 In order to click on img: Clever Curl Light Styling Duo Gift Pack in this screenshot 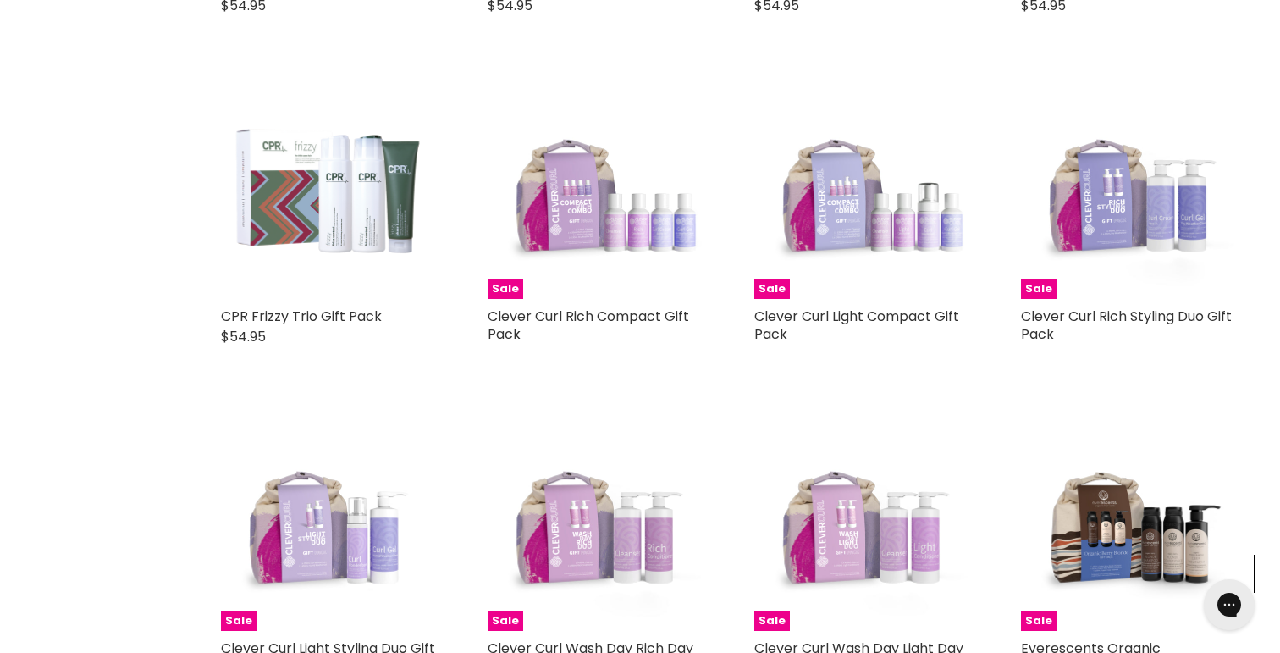, I will do `click(328, 522)`.